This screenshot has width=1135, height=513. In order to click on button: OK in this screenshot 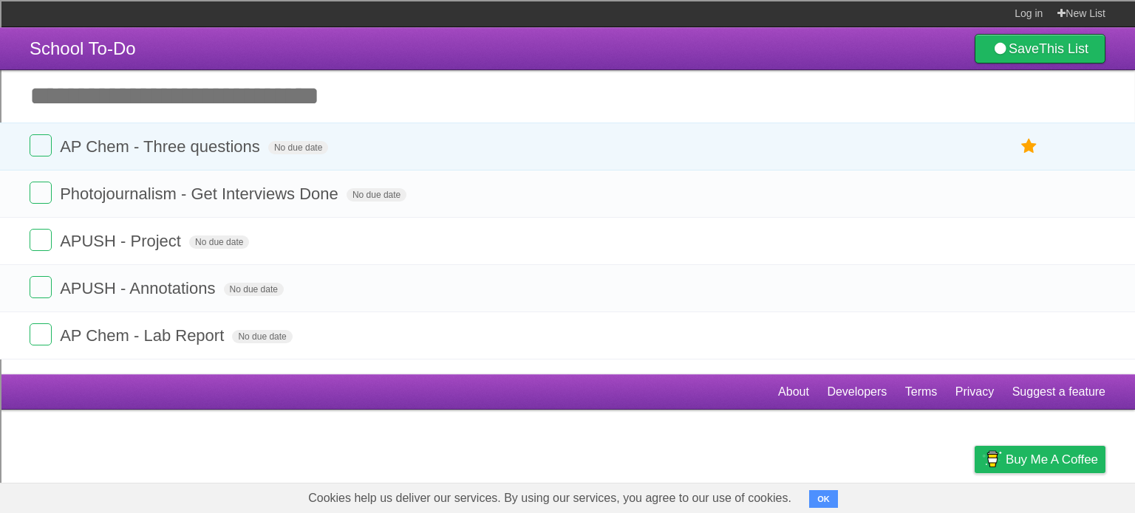, I will do `click(823, 499)`.